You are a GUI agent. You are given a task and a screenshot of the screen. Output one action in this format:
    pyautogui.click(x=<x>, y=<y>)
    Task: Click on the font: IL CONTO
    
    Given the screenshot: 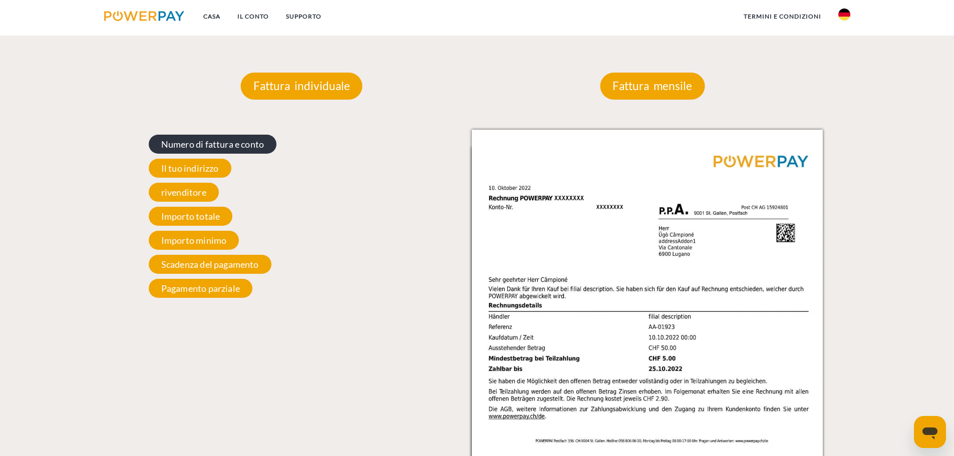 What is the action you would take?
    pyautogui.click(x=253, y=16)
    